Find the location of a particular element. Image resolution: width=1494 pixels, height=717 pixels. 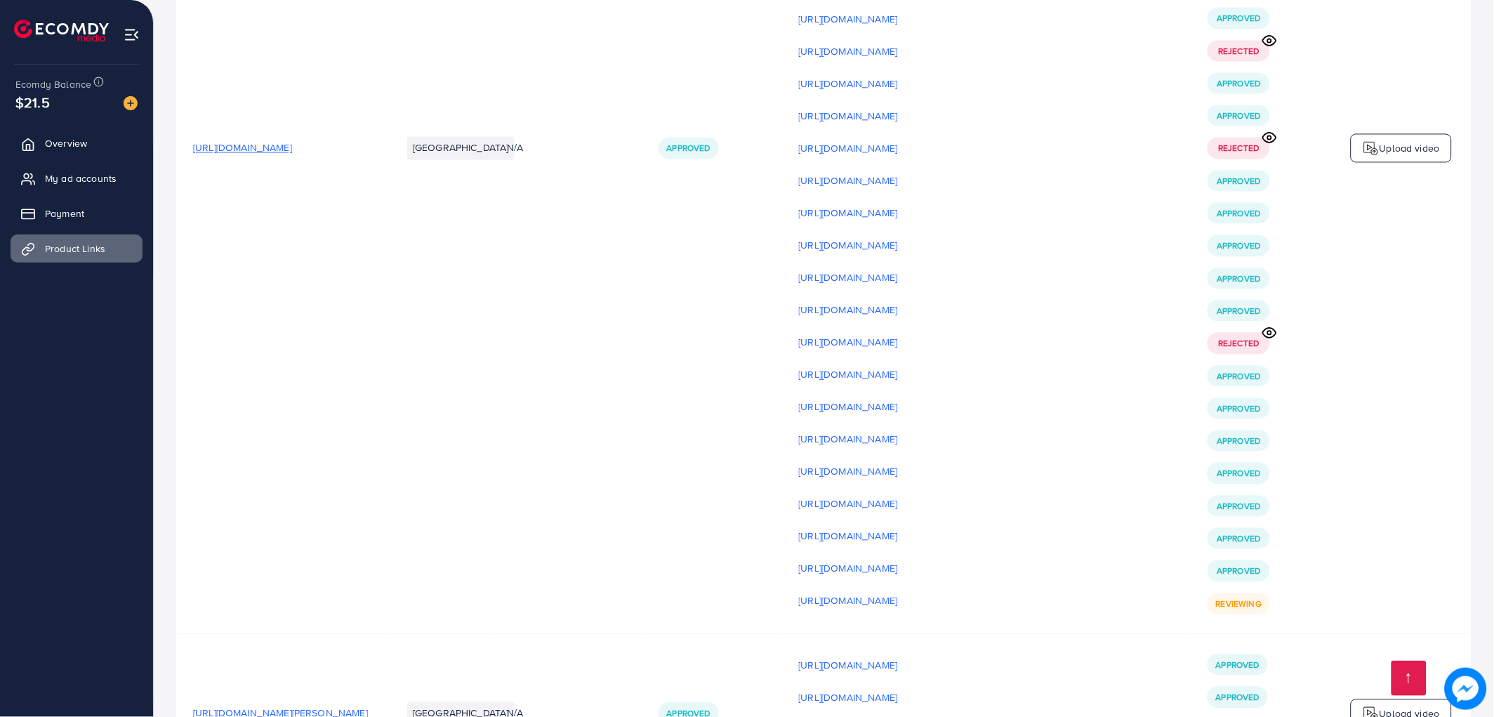

a: Overview is located at coordinates (77, 143).